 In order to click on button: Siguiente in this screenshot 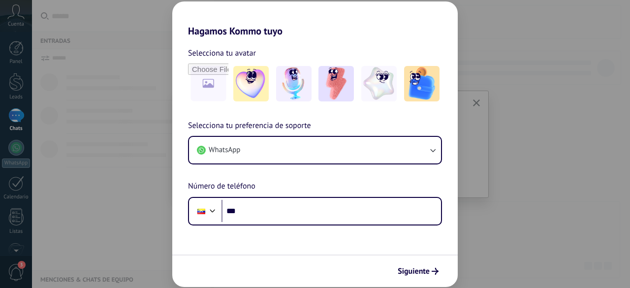, I will do `click(418, 271)`.